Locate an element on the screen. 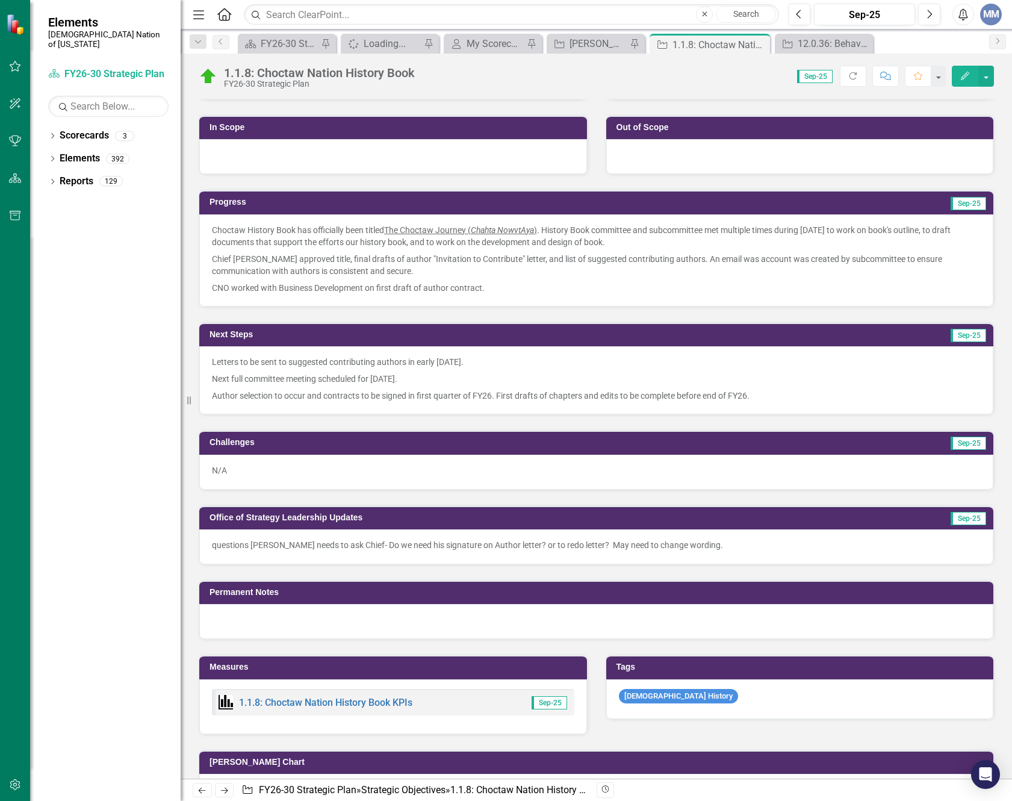  h3: In Scope is located at coordinates (395, 127).